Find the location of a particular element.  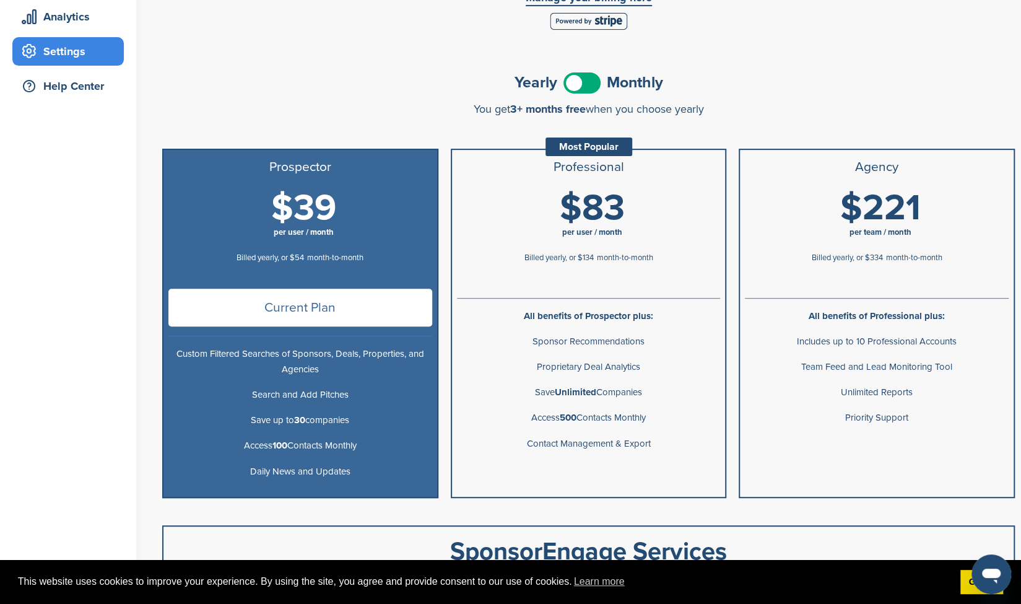

span: This website uses cookies to improve your experience. By using the site, you agree and provide co... is located at coordinates (484, 582).